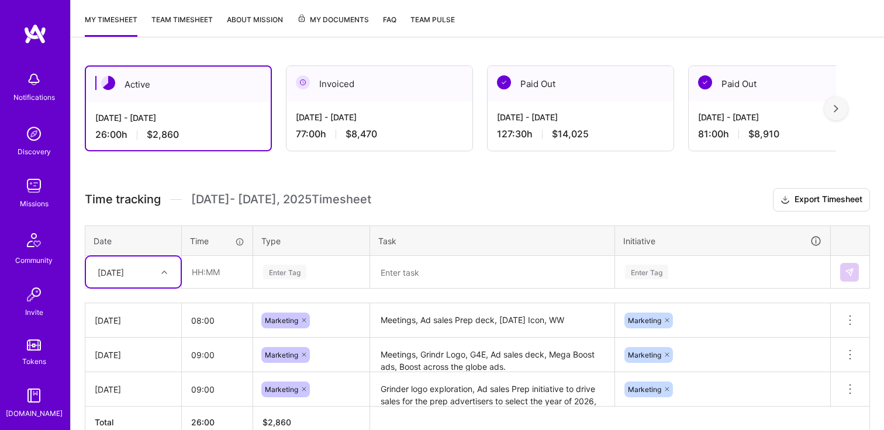  Describe the element at coordinates (433, 19) in the screenshot. I see `span: Team Pulse` at that location.